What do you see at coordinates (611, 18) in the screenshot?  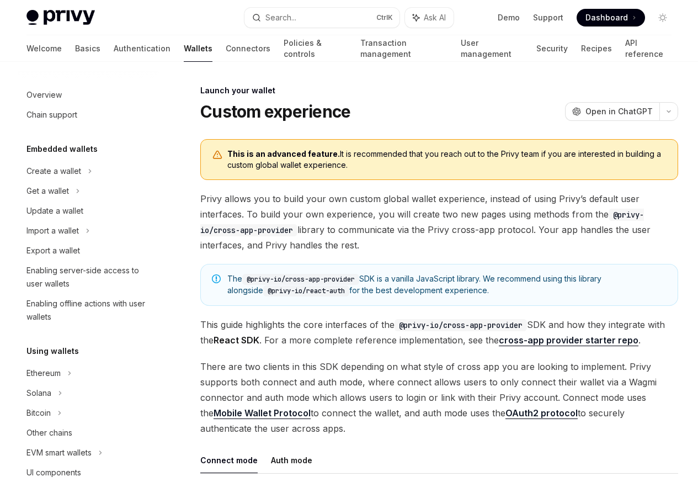 I see `a: Dashboard` at bounding box center [611, 18].